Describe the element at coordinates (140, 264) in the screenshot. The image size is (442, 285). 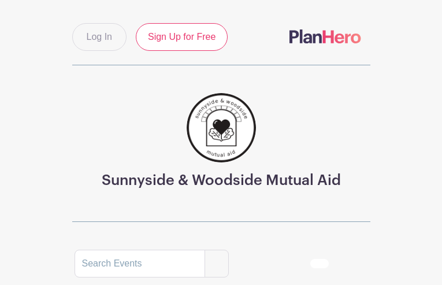
I see `input: Search Events` at that location.